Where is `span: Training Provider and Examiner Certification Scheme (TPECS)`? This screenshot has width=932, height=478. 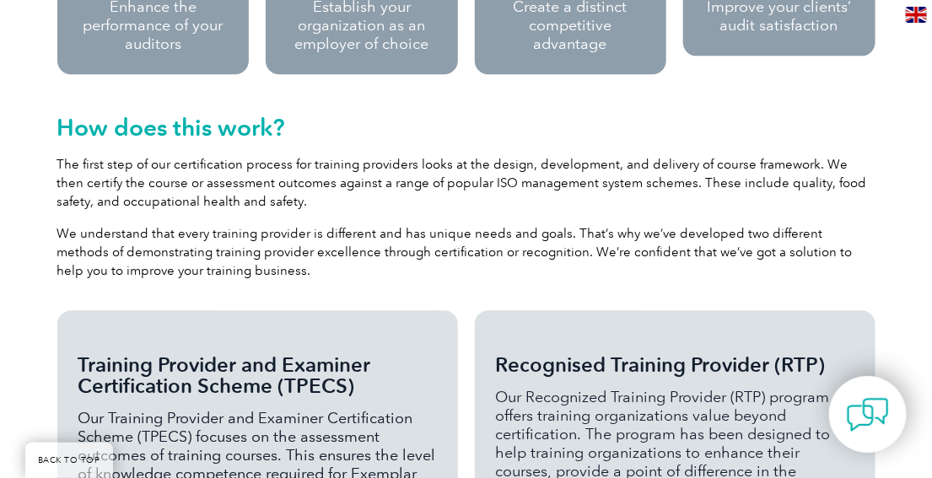
span: Training Provider and Examiner Certification Scheme (TPECS) is located at coordinates (224, 375).